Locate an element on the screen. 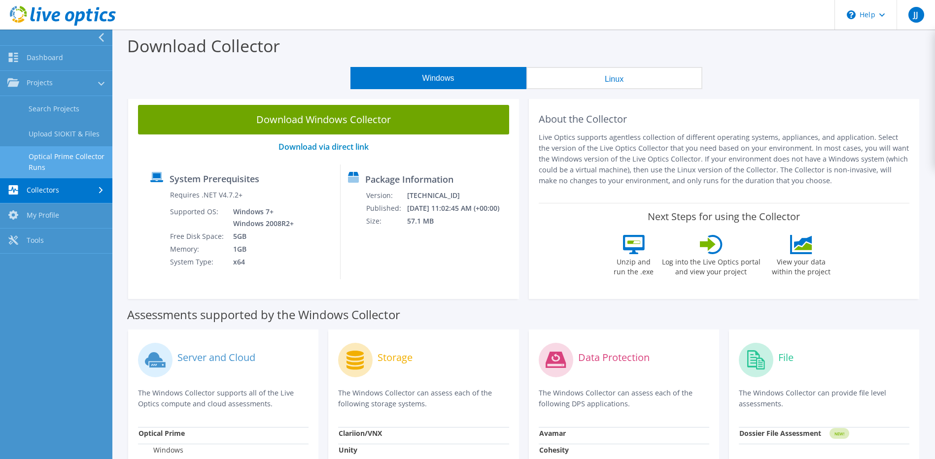 This screenshot has width=935, height=459. td: 5GB is located at coordinates (261, 237).